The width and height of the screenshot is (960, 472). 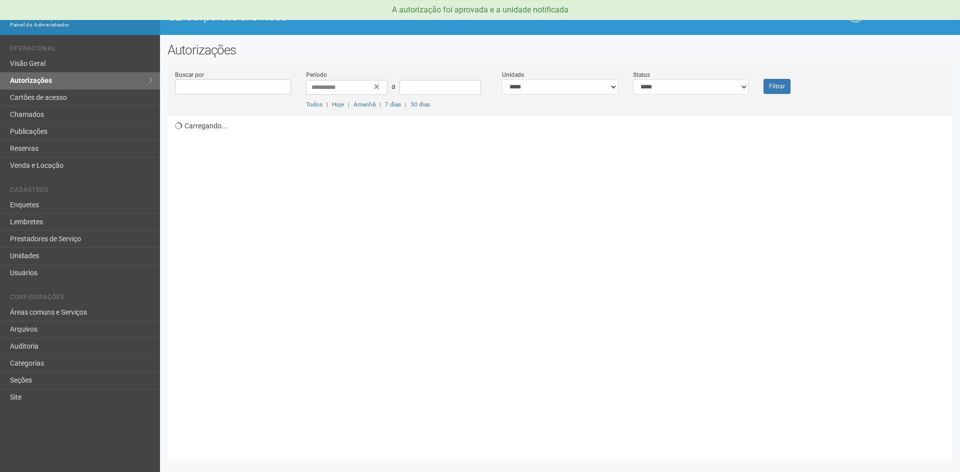 I want to click on div: Painel do Administrador, so click(x=81, y=25).